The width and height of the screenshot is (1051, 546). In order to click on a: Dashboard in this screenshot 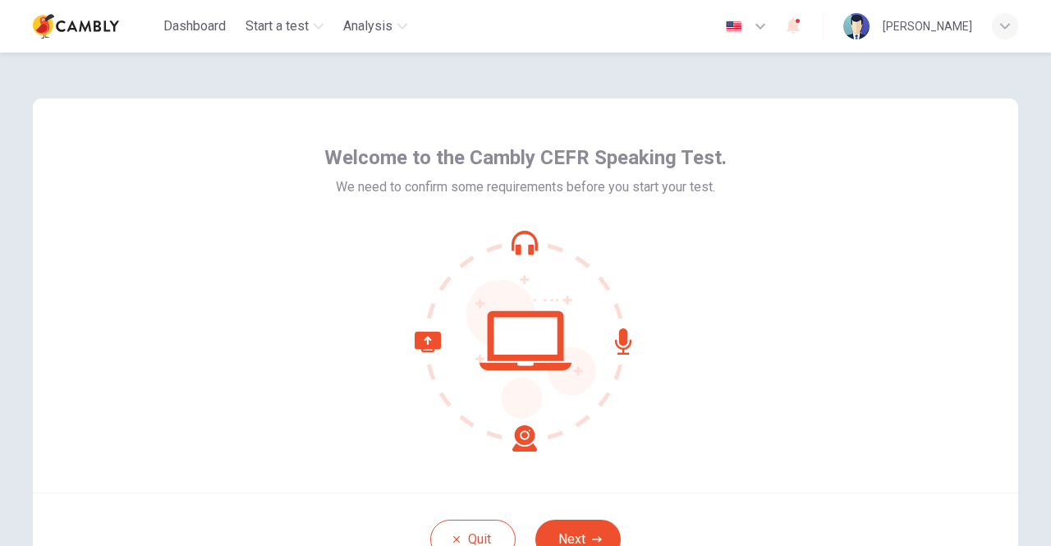, I will do `click(195, 26)`.